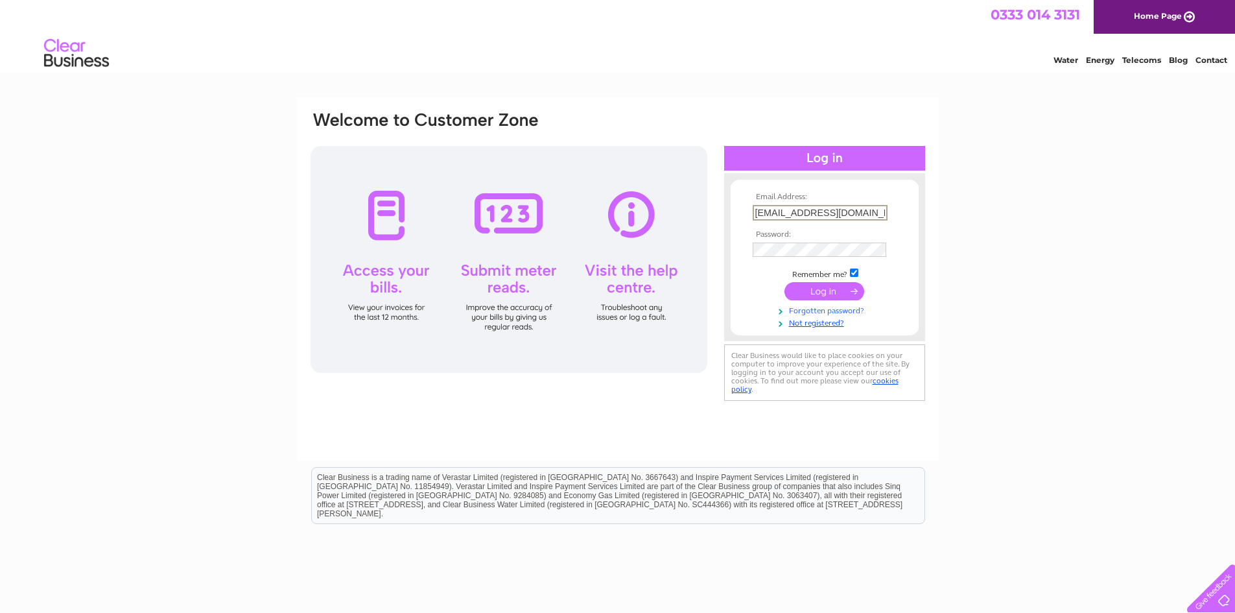 Image resolution: width=1235 pixels, height=613 pixels. I want to click on input: Submit, so click(824, 291).